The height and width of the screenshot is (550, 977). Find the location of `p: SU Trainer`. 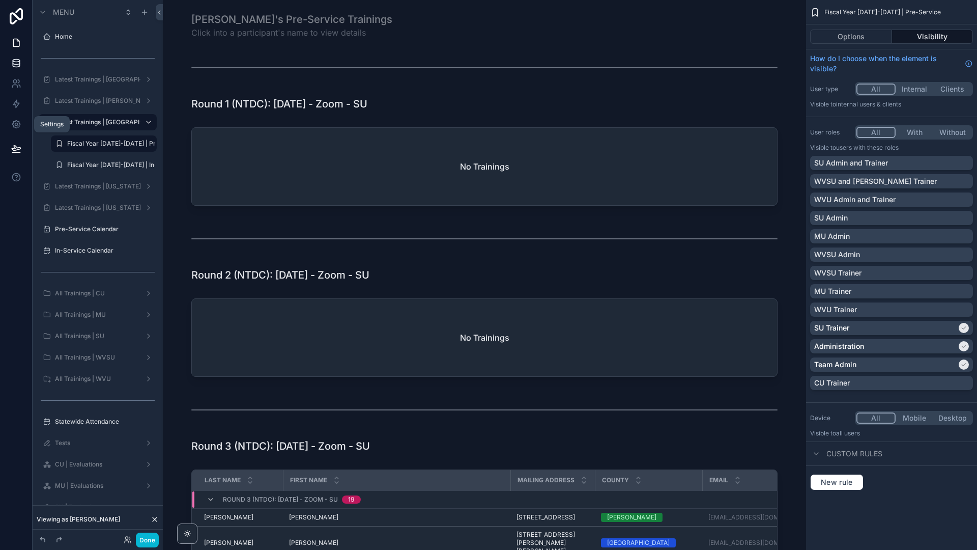

p: SU Trainer is located at coordinates (832, 328).